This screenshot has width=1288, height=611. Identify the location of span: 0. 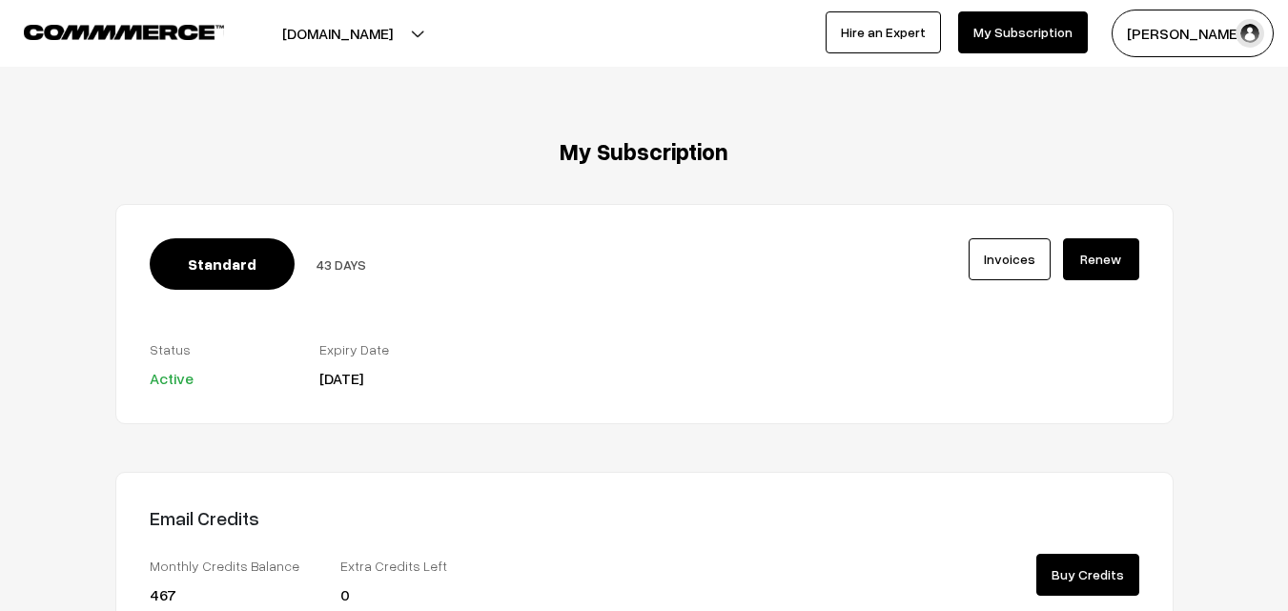
(345, 595).